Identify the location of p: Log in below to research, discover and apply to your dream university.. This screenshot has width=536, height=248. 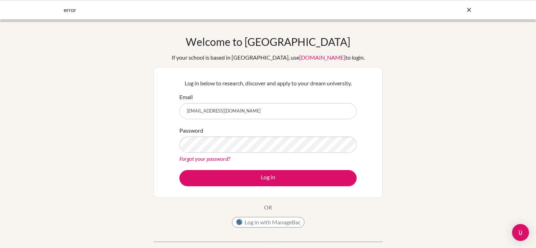
(268, 83).